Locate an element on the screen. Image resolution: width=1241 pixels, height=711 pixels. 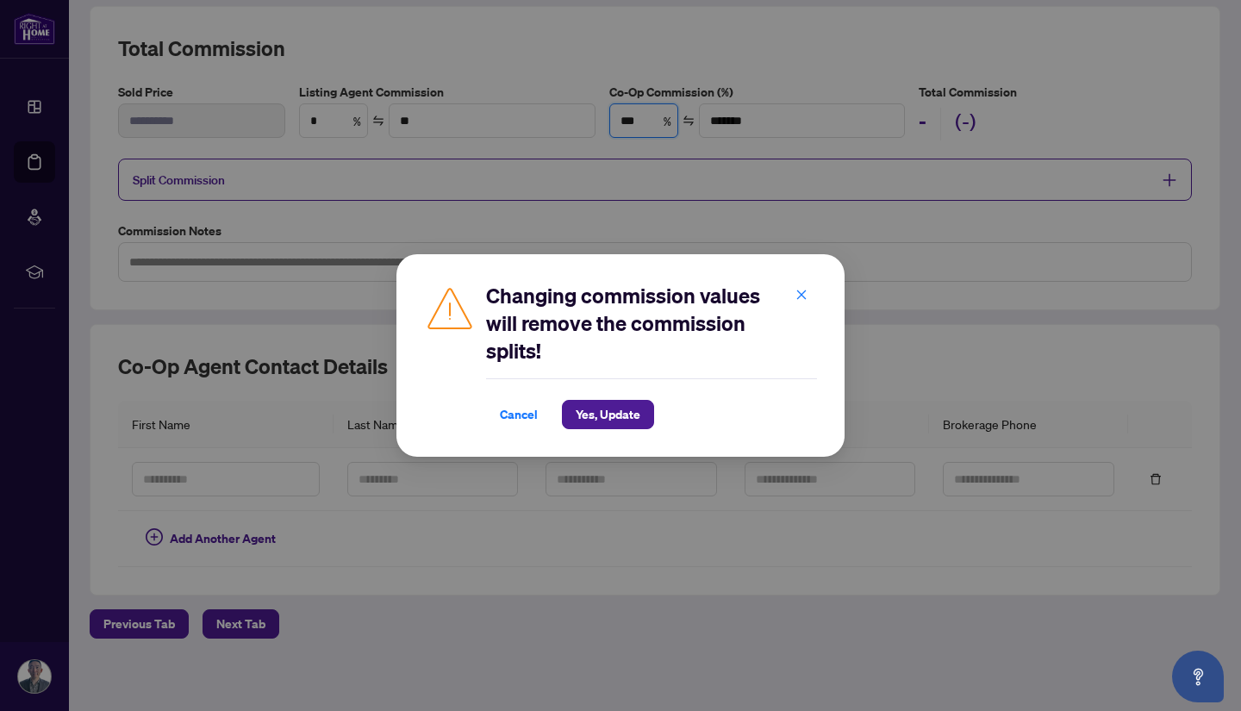
button: Open asap is located at coordinates (1198, 677).